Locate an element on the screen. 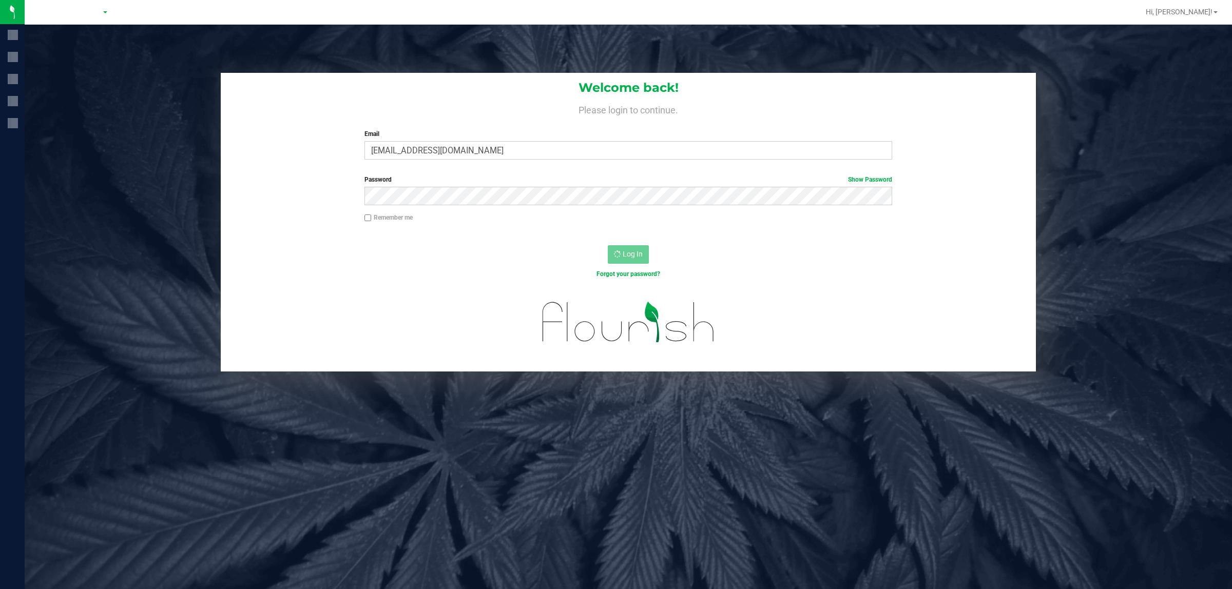 This screenshot has height=589, width=1232. input: Remember me is located at coordinates (368, 218).